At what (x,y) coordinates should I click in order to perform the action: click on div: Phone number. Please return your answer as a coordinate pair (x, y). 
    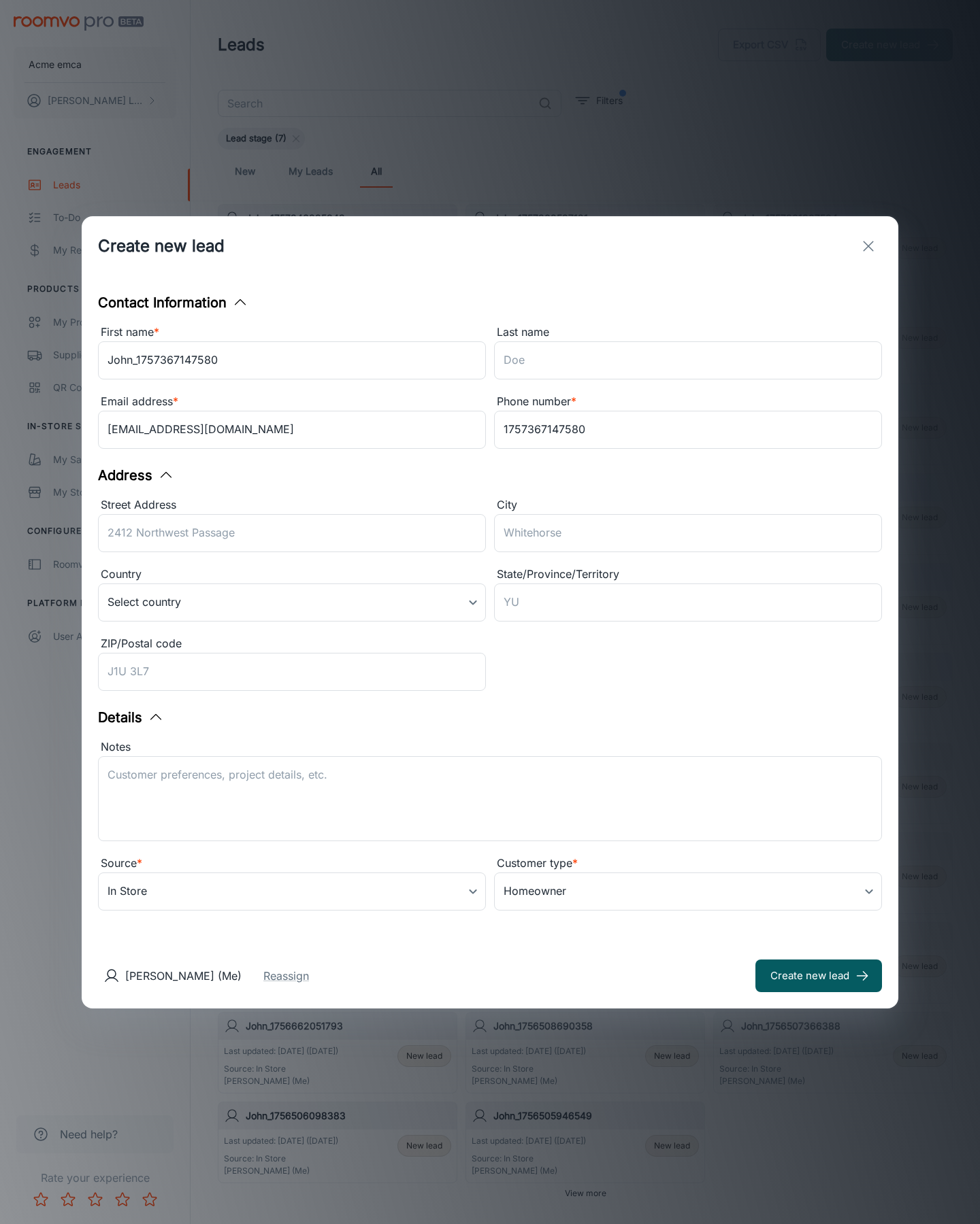
    Looking at the image, I should click on (688, 402).